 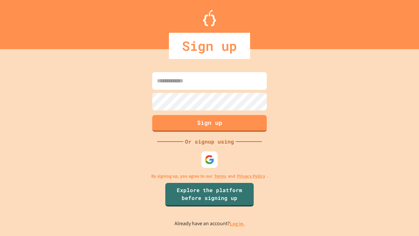 I want to click on a: Explore the platform before signing up, so click(x=209, y=194).